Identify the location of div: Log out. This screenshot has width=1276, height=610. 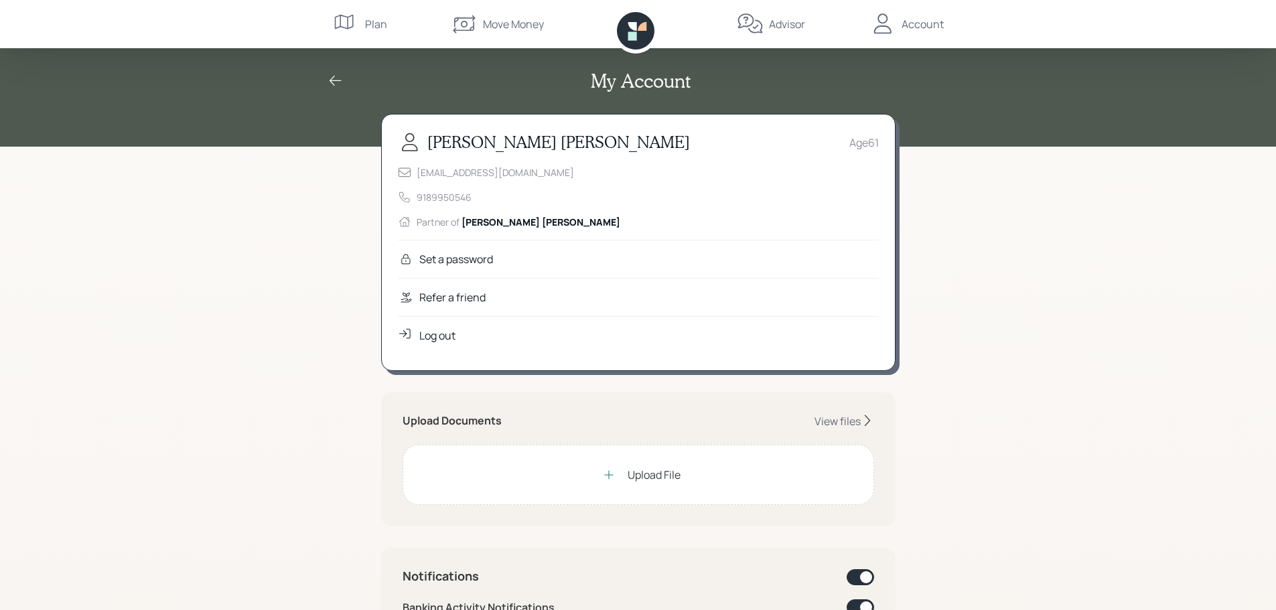
(437, 336).